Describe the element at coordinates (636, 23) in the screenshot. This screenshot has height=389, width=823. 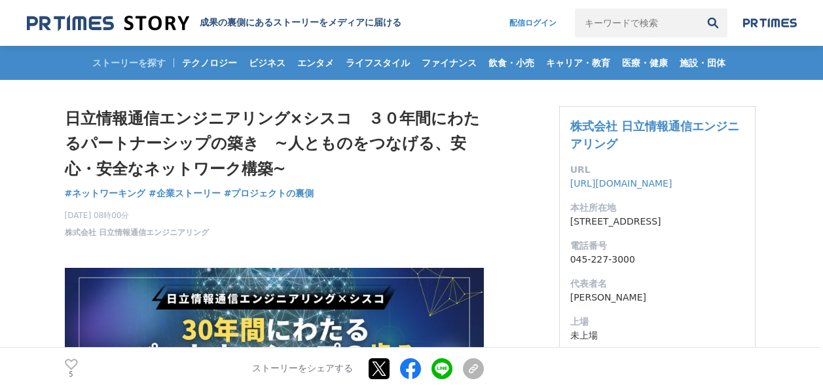
I see `input: キーワードで検索` at that location.